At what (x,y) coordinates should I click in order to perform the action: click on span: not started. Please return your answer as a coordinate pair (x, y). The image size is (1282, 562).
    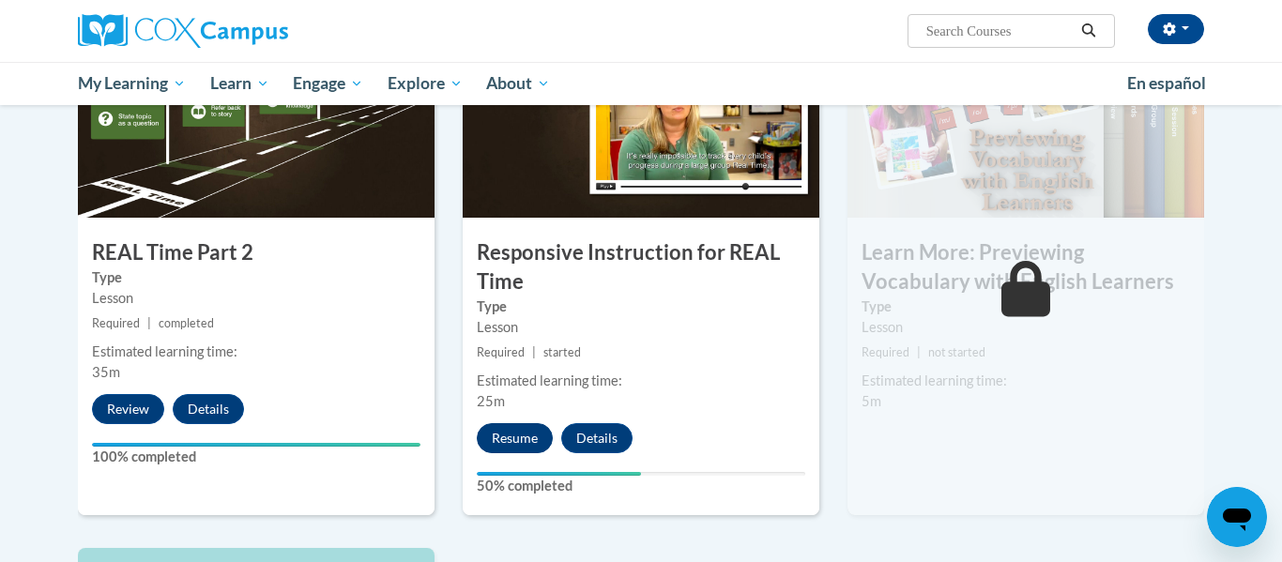
    Looking at the image, I should click on (957, 352).